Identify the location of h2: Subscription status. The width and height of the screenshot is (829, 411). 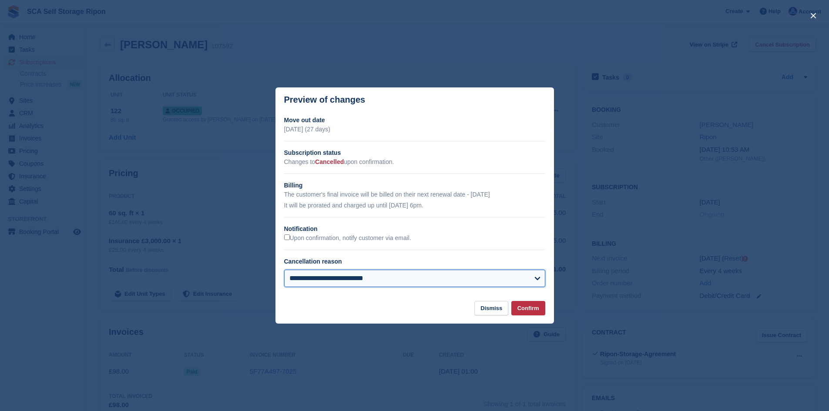
(415, 153).